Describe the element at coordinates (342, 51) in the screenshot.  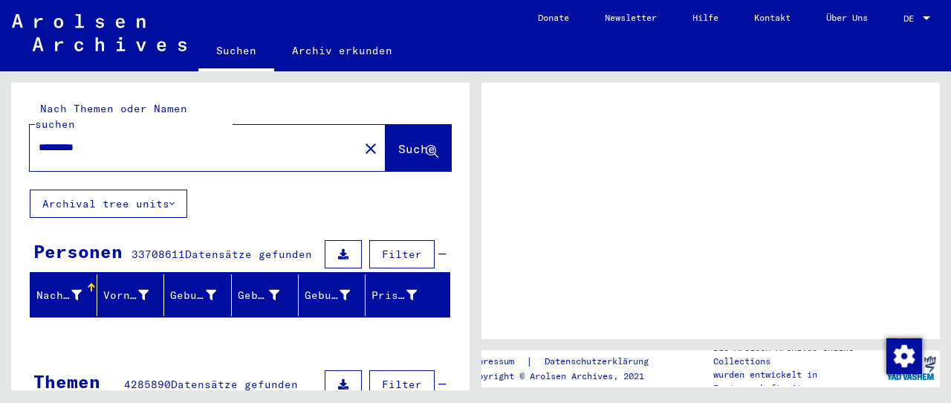
I see `a: Archiv erkunden` at that location.